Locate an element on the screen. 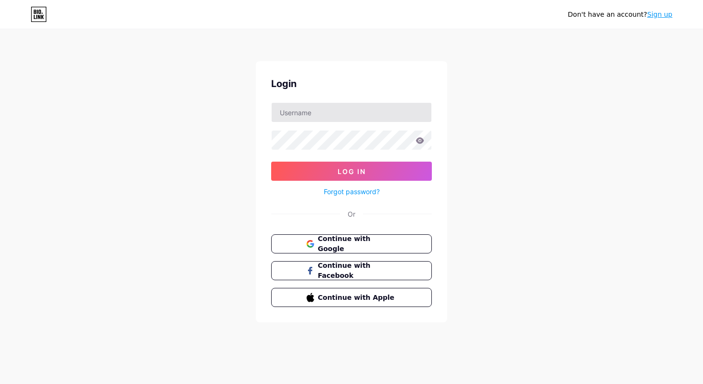 The width and height of the screenshot is (703, 384). span: Continue with Facebook is located at coordinates (357, 271).